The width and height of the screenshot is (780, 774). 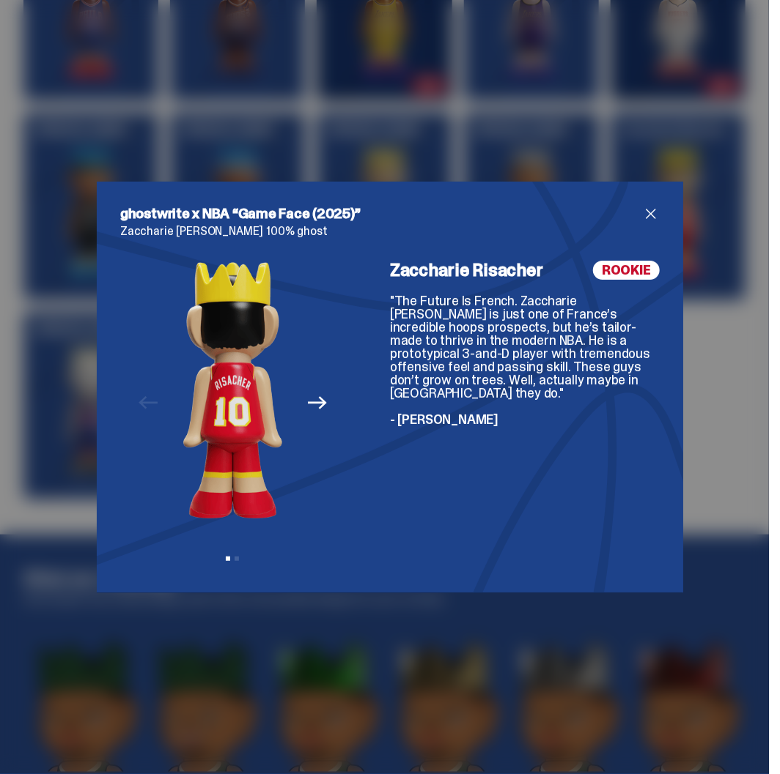 What do you see at coordinates (626, 270) in the screenshot?
I see `span: ROOKIE` at bounding box center [626, 270].